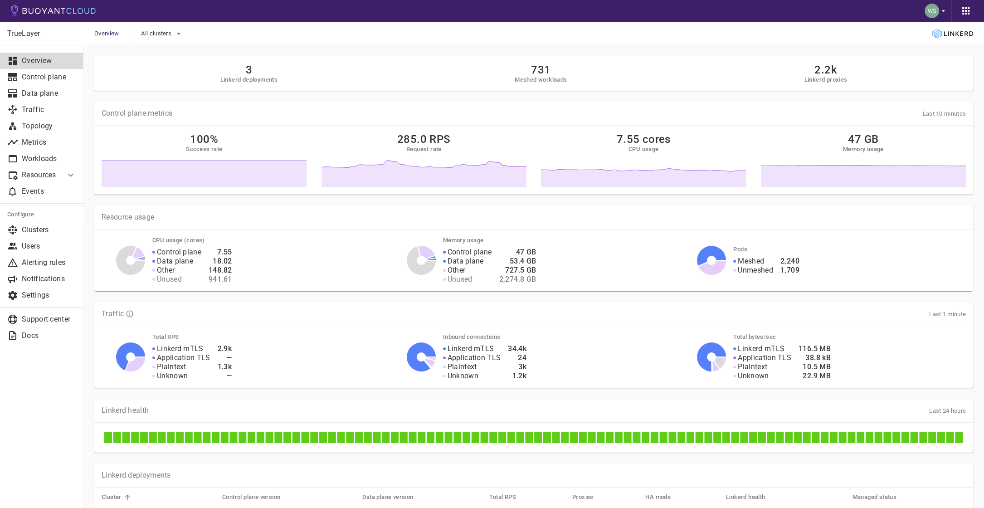  What do you see at coordinates (137, 113) in the screenshot?
I see `p: Control plane metrics` at bounding box center [137, 113].